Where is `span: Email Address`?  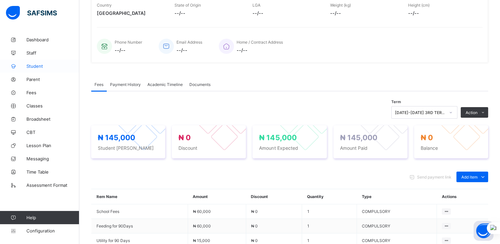 span: Email Address is located at coordinates (190, 42).